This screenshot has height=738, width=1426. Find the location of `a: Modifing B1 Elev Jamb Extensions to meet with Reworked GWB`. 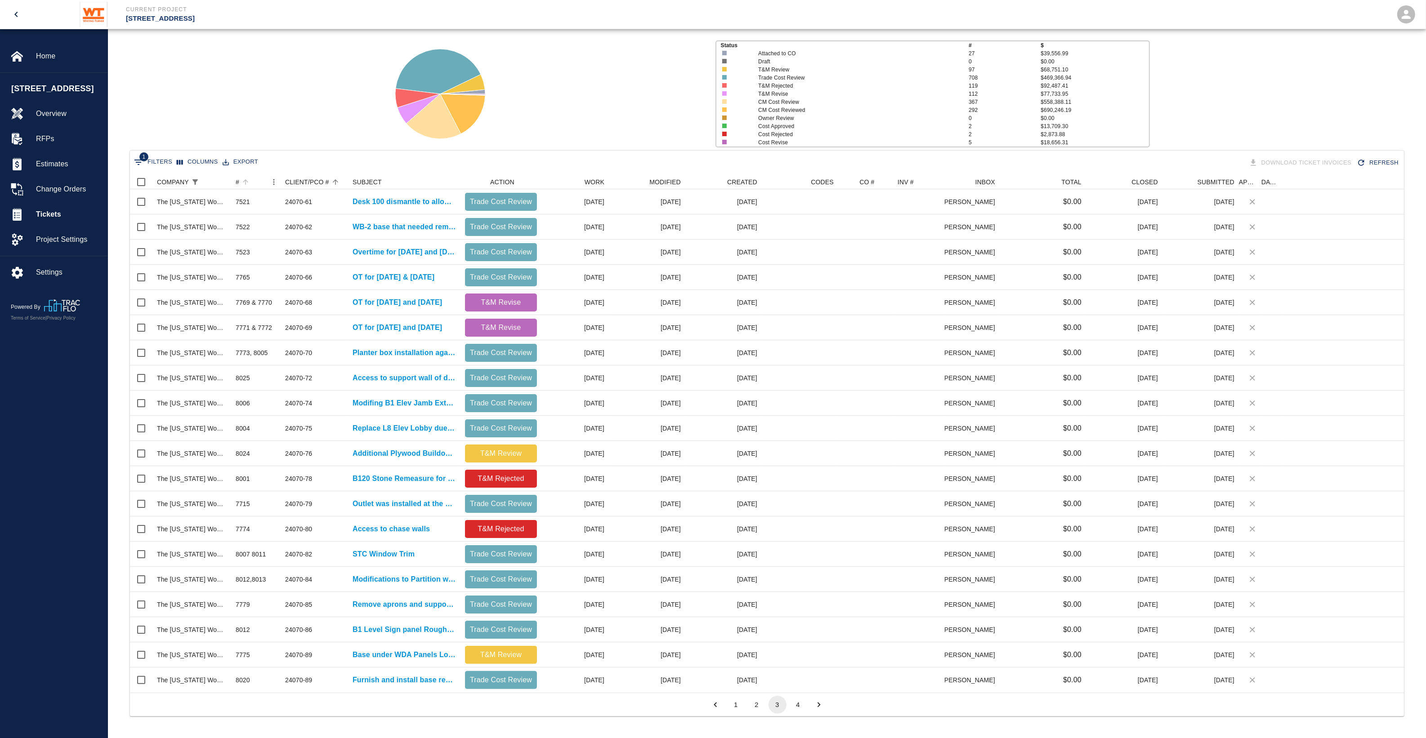

a: Modifing B1 Elev Jamb Extensions to meet with Reworked GWB is located at coordinates (404, 403).